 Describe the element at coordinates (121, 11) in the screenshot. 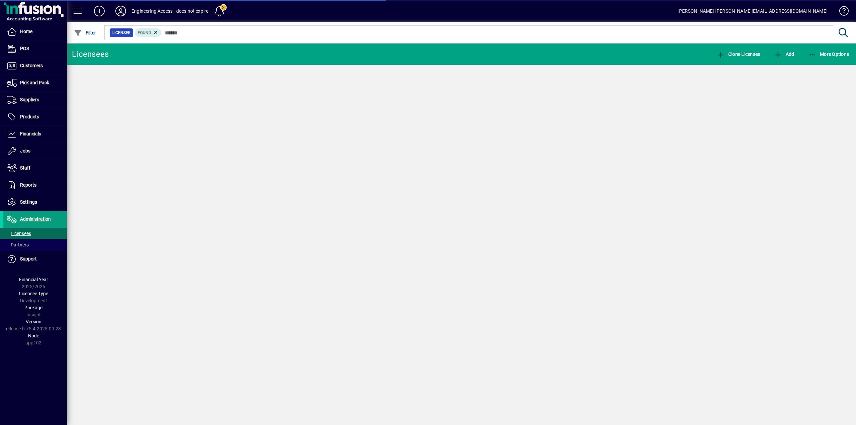

I see `button: Profile` at that location.